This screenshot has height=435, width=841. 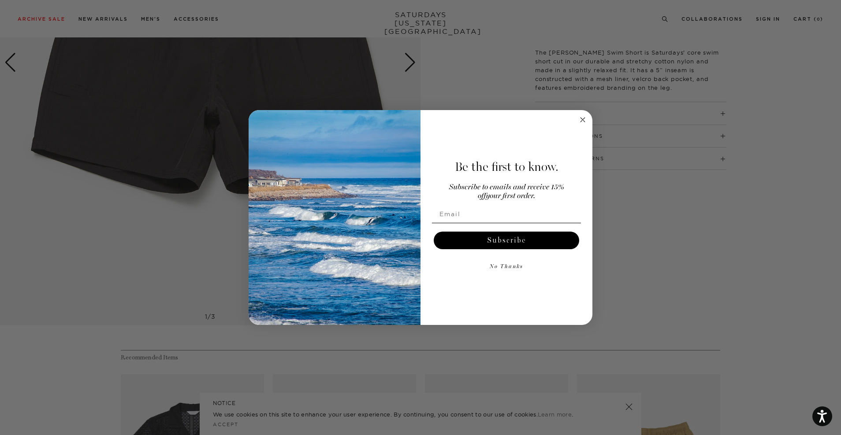 What do you see at coordinates (506, 267) in the screenshot?
I see `button: No Thanks` at bounding box center [506, 267].